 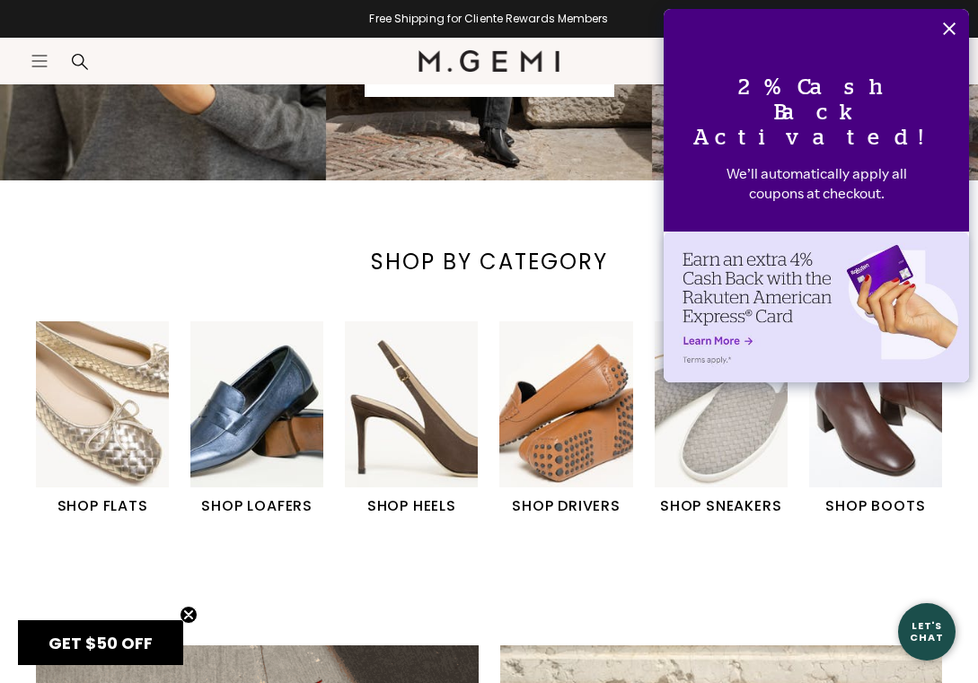 What do you see at coordinates (411, 419) in the screenshot?
I see `a: SHOP HEELS` at bounding box center [411, 419].